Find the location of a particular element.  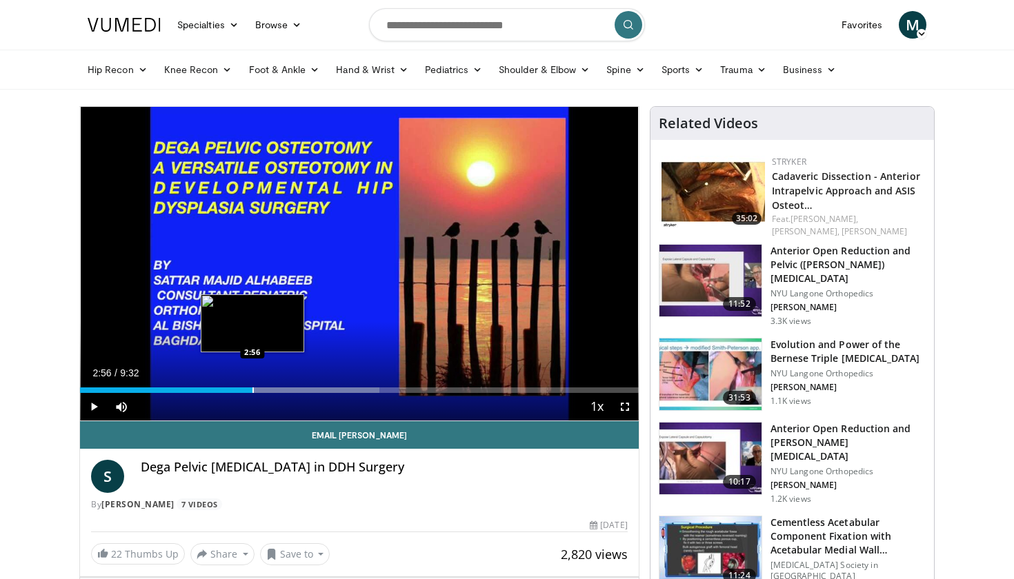

button: Playback Rate is located at coordinates (597, 407).